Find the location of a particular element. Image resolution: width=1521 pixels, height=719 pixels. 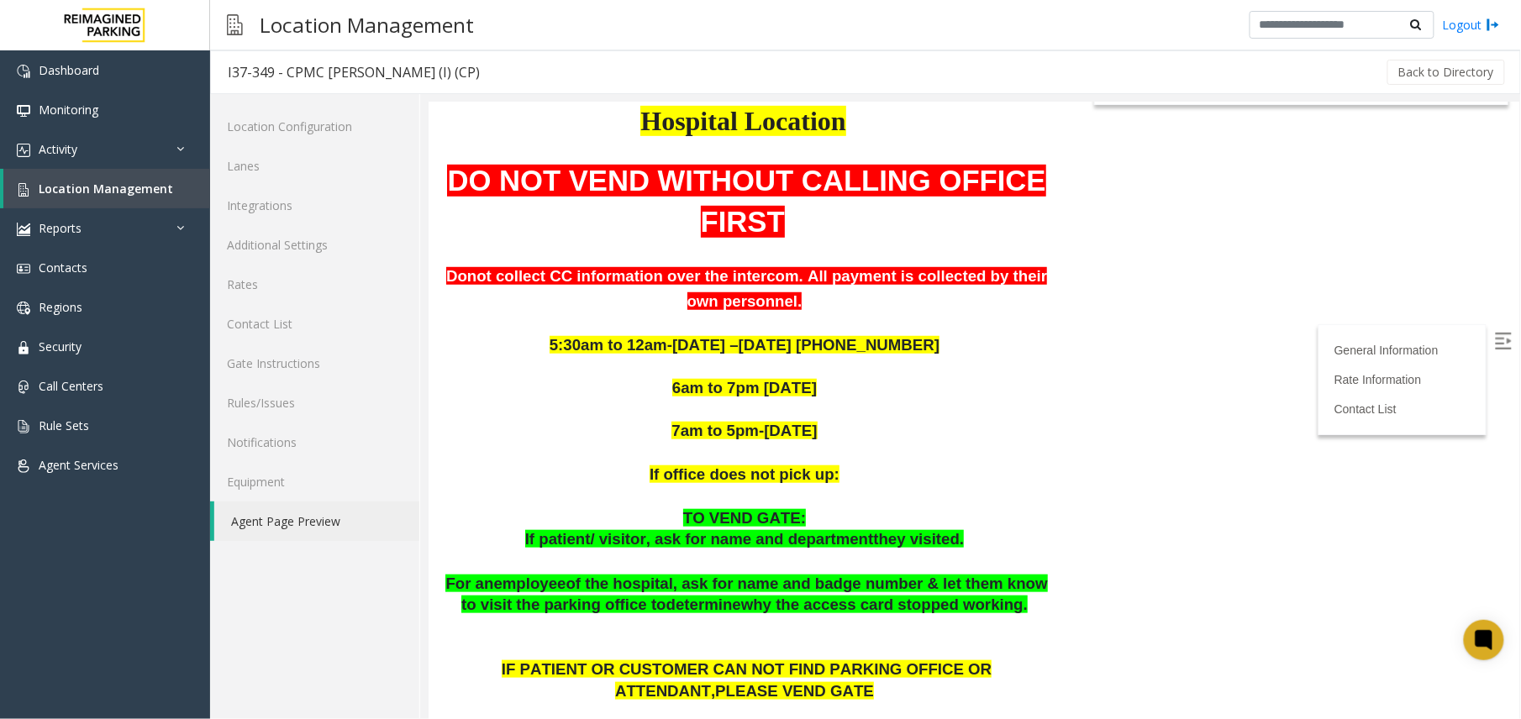

span: hospital, ask for name and badge number & let them know to visit the parking office to is located at coordinates (326, 492).